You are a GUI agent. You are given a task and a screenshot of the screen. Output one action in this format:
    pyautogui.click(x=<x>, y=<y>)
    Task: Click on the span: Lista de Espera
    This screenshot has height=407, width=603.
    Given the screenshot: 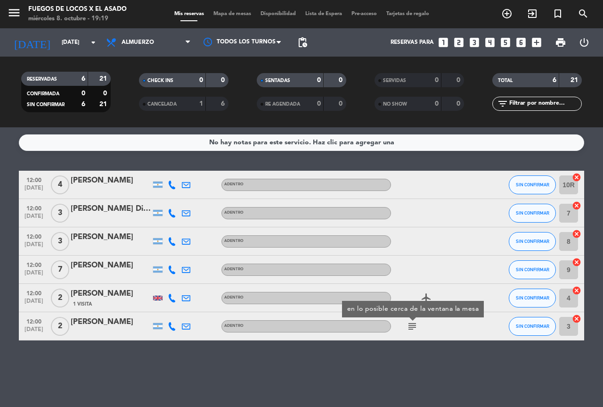 What is the action you would take?
    pyautogui.click(x=324, y=14)
    